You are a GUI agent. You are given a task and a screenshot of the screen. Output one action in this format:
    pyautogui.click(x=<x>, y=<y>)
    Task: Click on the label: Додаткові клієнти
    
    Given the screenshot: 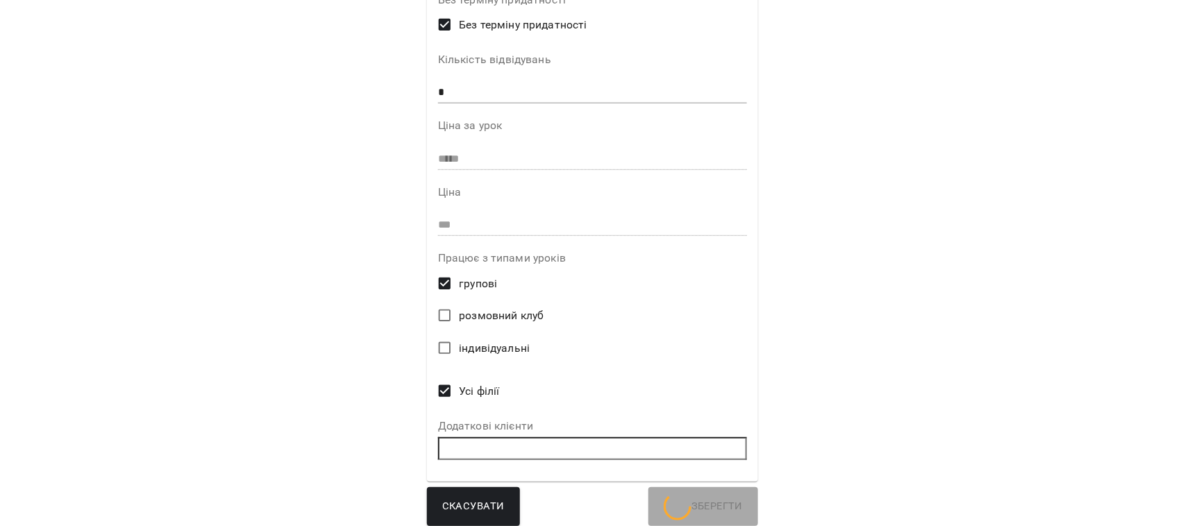 What is the action you would take?
    pyautogui.click(x=592, y=426)
    